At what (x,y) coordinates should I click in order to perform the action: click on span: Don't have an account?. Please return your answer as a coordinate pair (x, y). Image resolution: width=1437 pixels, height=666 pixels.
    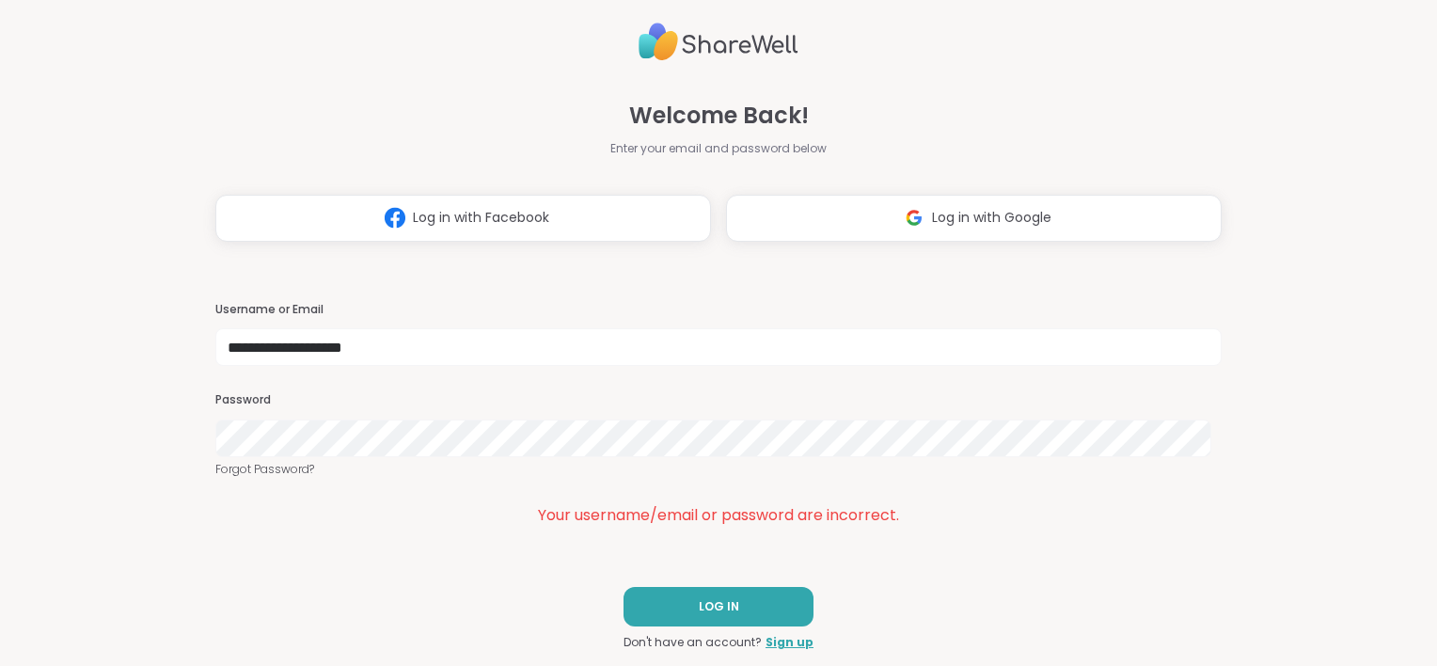
    Looking at the image, I should click on (692, 643).